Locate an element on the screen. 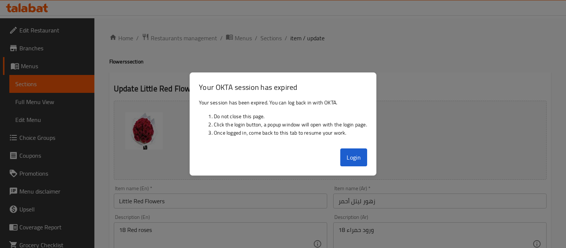 Image resolution: width=566 pixels, height=248 pixels. button: Login is located at coordinates (353, 157).